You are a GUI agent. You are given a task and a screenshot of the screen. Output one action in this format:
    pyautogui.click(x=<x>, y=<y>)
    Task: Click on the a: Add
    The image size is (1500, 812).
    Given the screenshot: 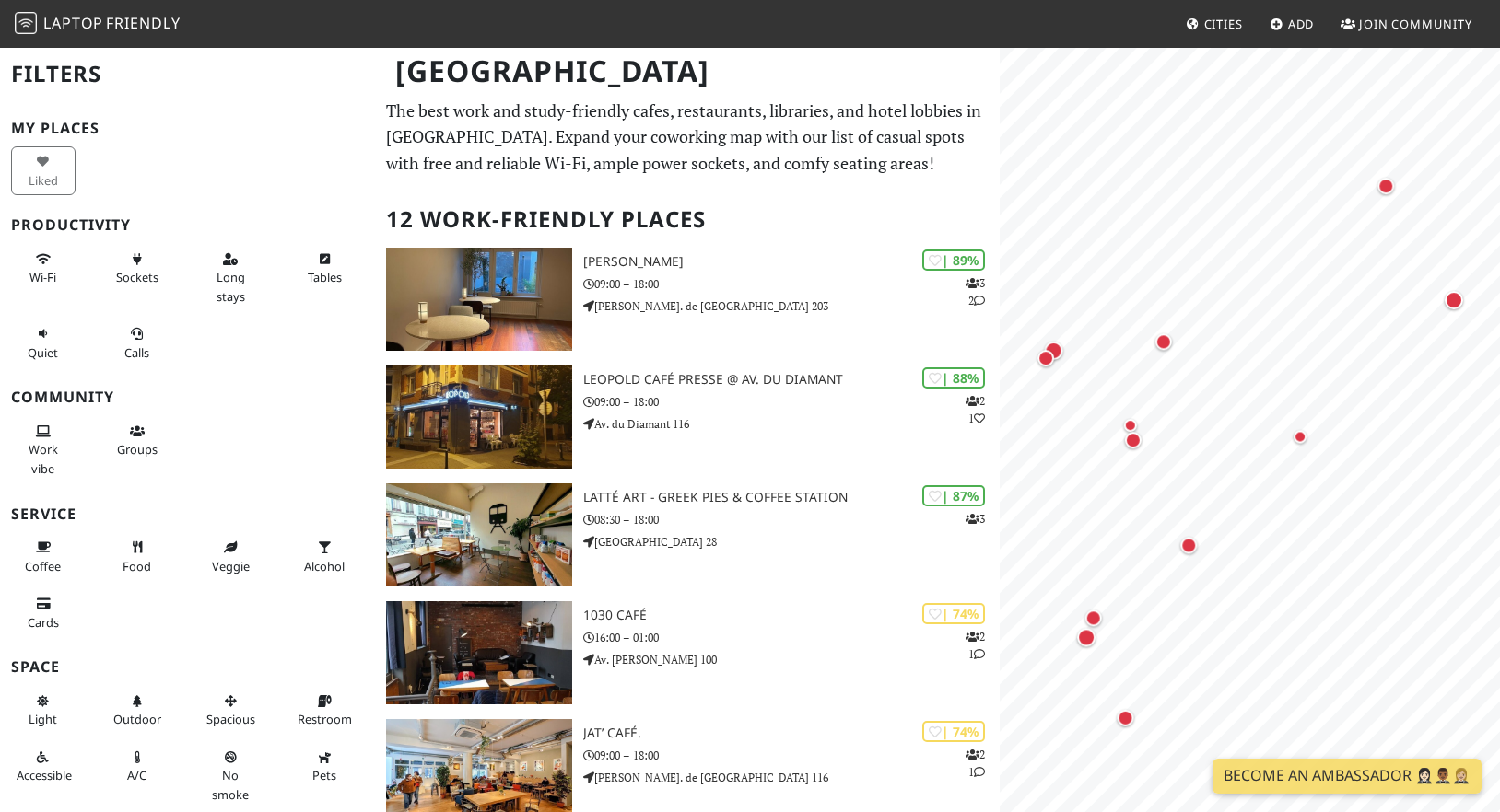 What is the action you would take?
    pyautogui.click(x=1292, y=24)
    